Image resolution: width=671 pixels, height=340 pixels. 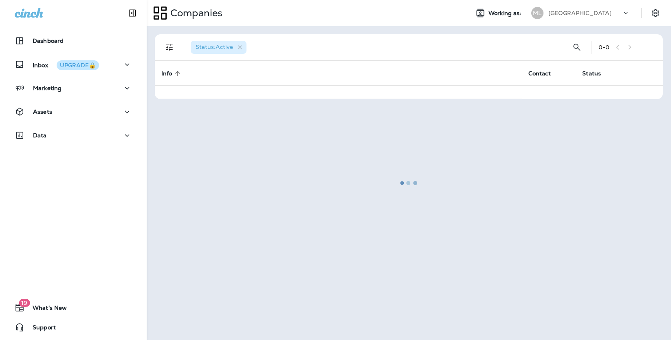 I want to click on button: InboxUPGRADE🔒, so click(x=73, y=64).